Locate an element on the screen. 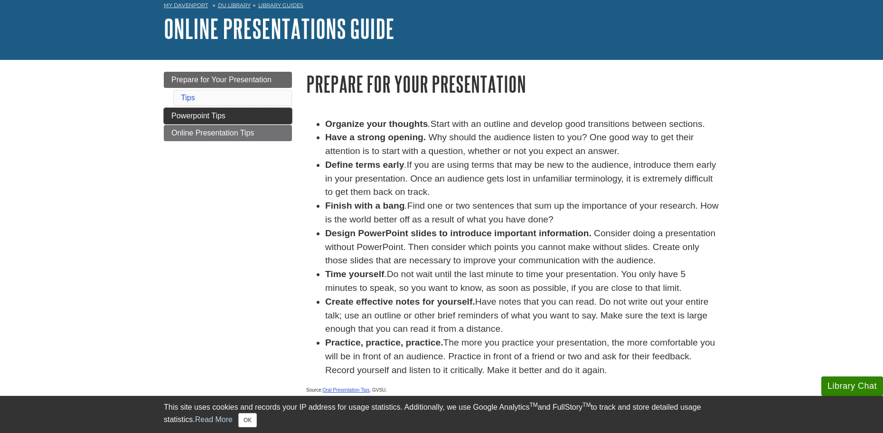  a: My Davenport is located at coordinates (186, 5).